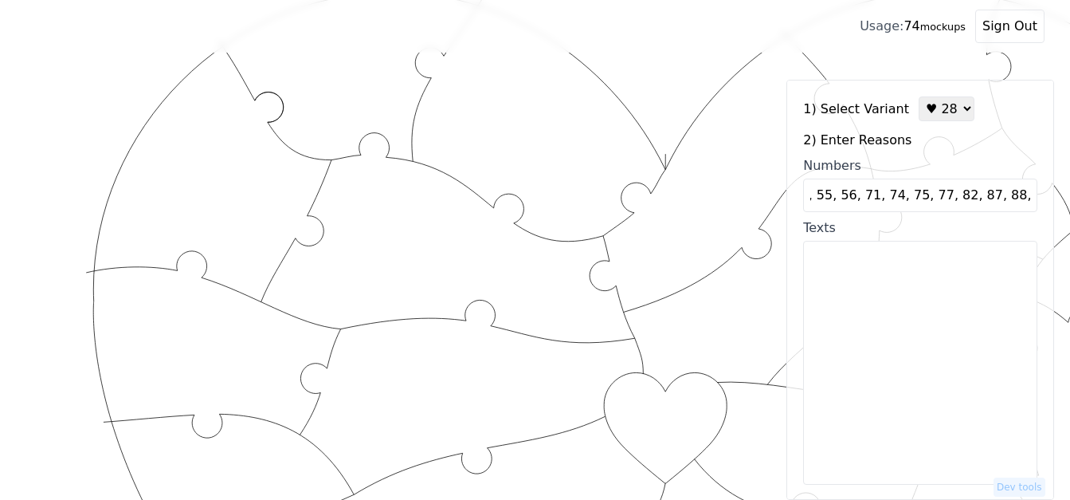  I want to click on label: 1) Select Variant, so click(856, 109).